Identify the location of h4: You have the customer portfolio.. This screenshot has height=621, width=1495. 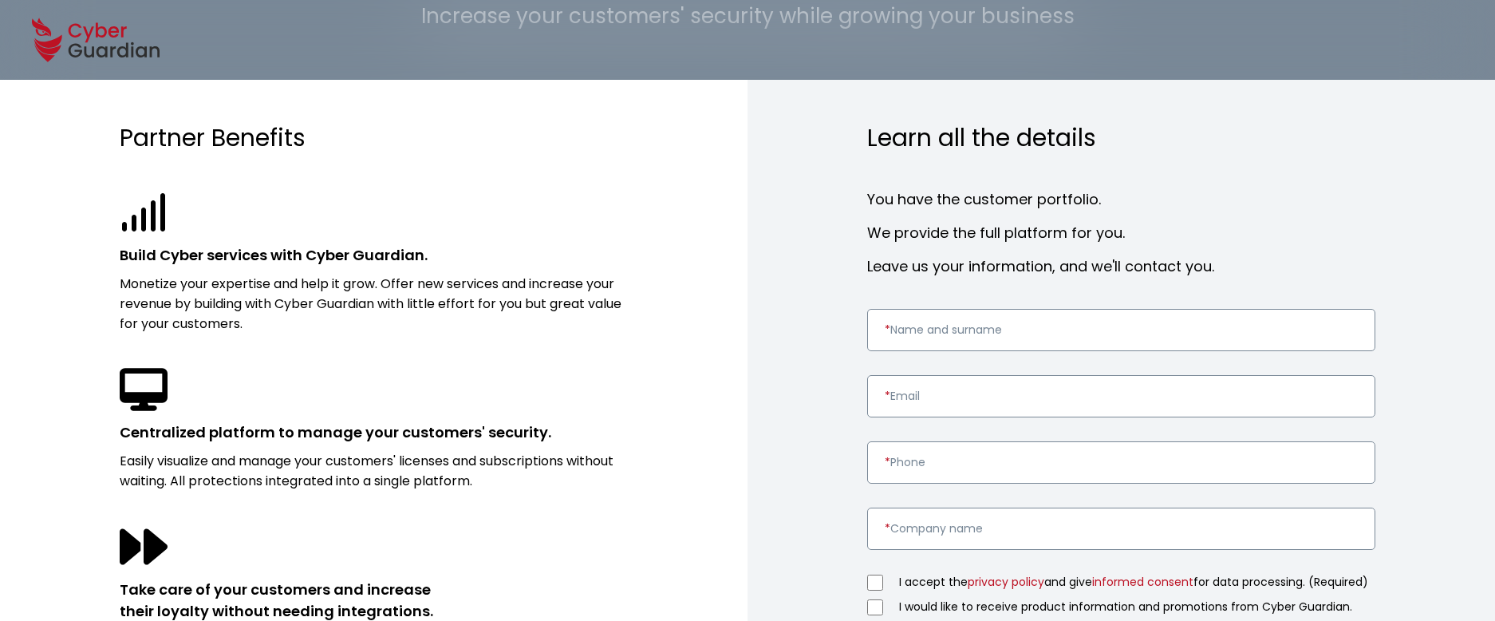
(1121, 199).